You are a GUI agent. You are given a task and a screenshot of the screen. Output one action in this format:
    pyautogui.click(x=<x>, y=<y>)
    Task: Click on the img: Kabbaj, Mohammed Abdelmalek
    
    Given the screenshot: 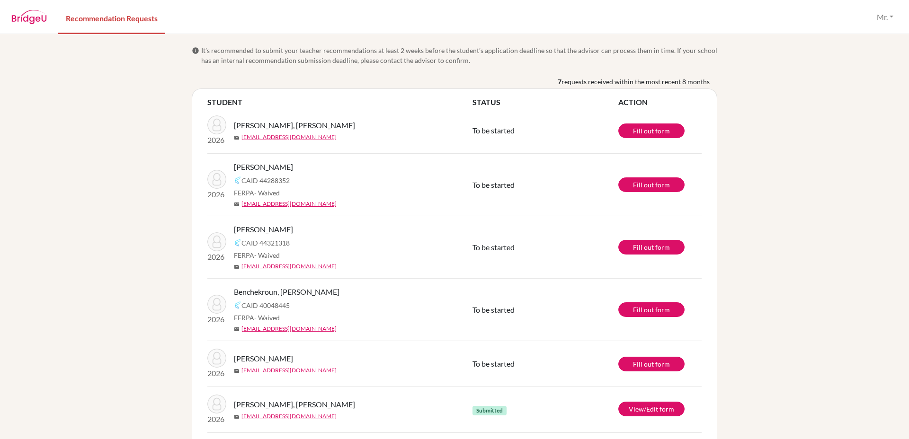 What is the action you would take?
    pyautogui.click(x=217, y=125)
    